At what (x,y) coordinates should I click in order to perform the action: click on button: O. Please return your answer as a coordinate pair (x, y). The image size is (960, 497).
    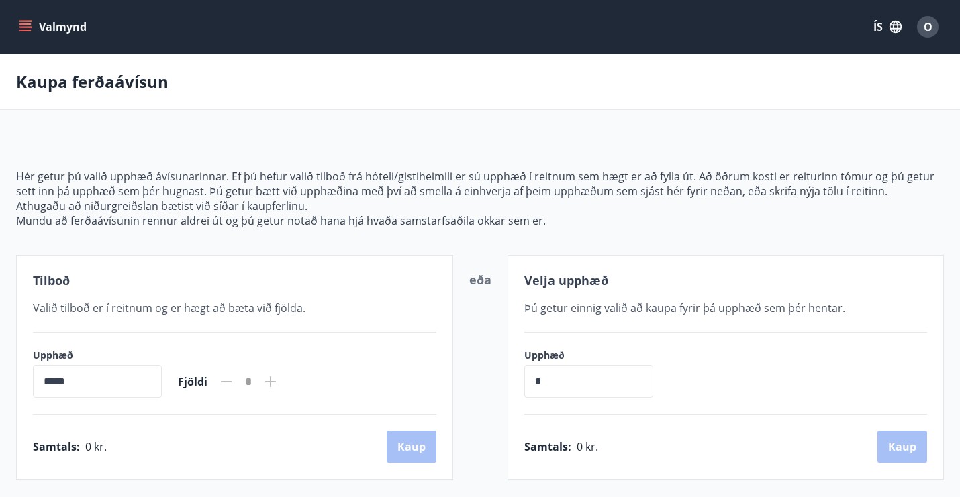
    Looking at the image, I should click on (928, 27).